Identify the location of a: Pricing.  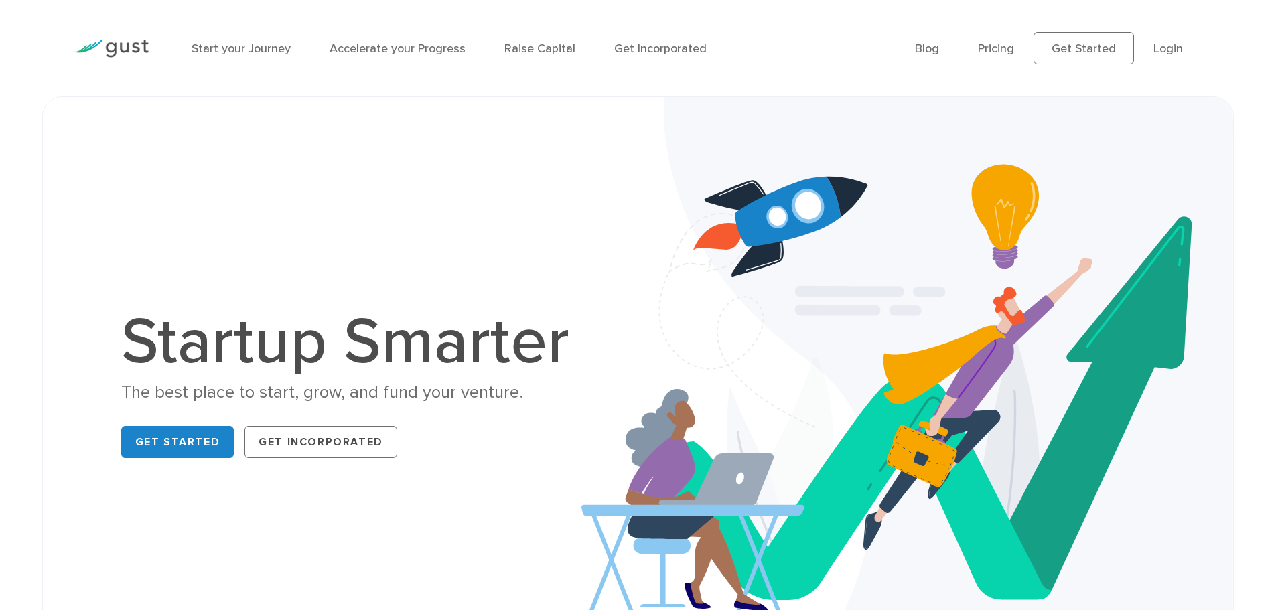
(996, 48).